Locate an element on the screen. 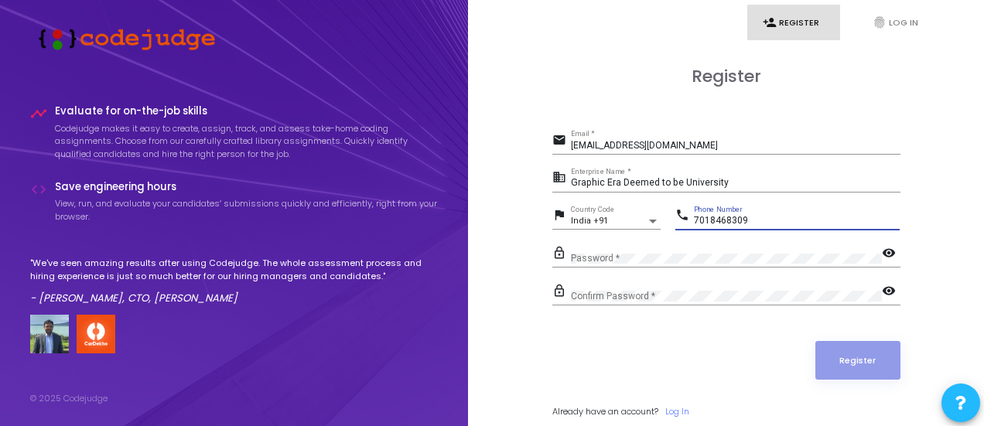 This screenshot has width=984, height=426. i: person_add is located at coordinates (770, 22).